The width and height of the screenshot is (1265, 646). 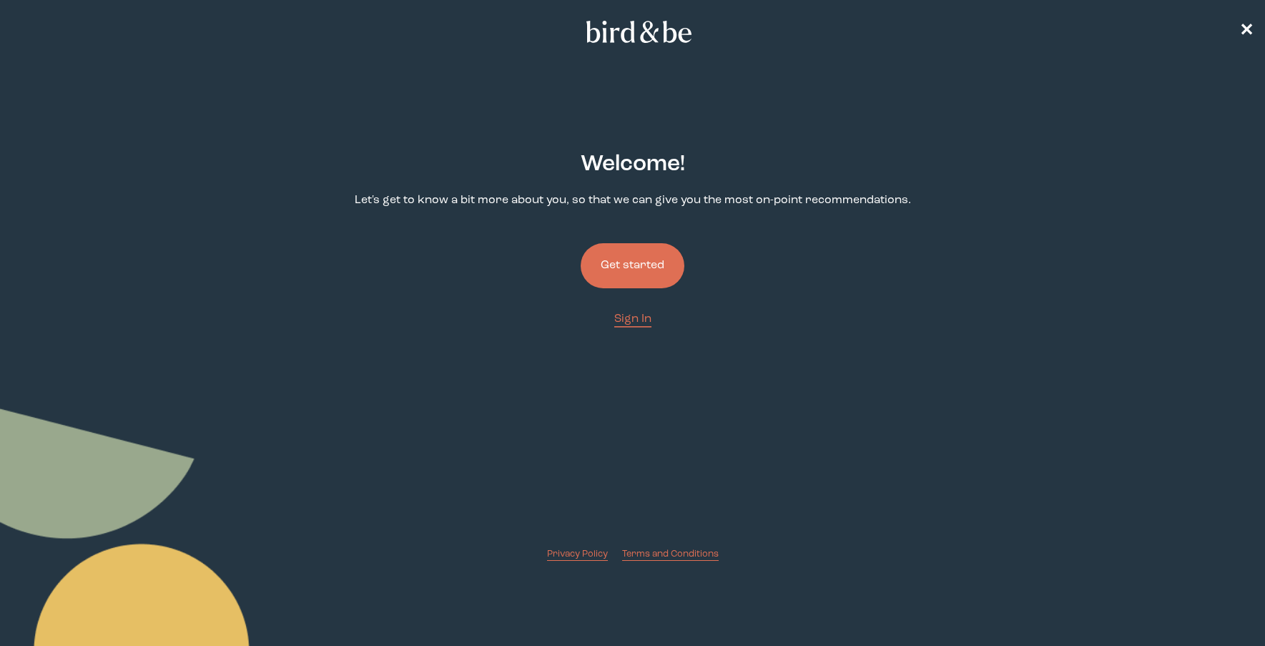 What do you see at coordinates (633, 164) in the screenshot?
I see `h2: Welcome !` at bounding box center [633, 164].